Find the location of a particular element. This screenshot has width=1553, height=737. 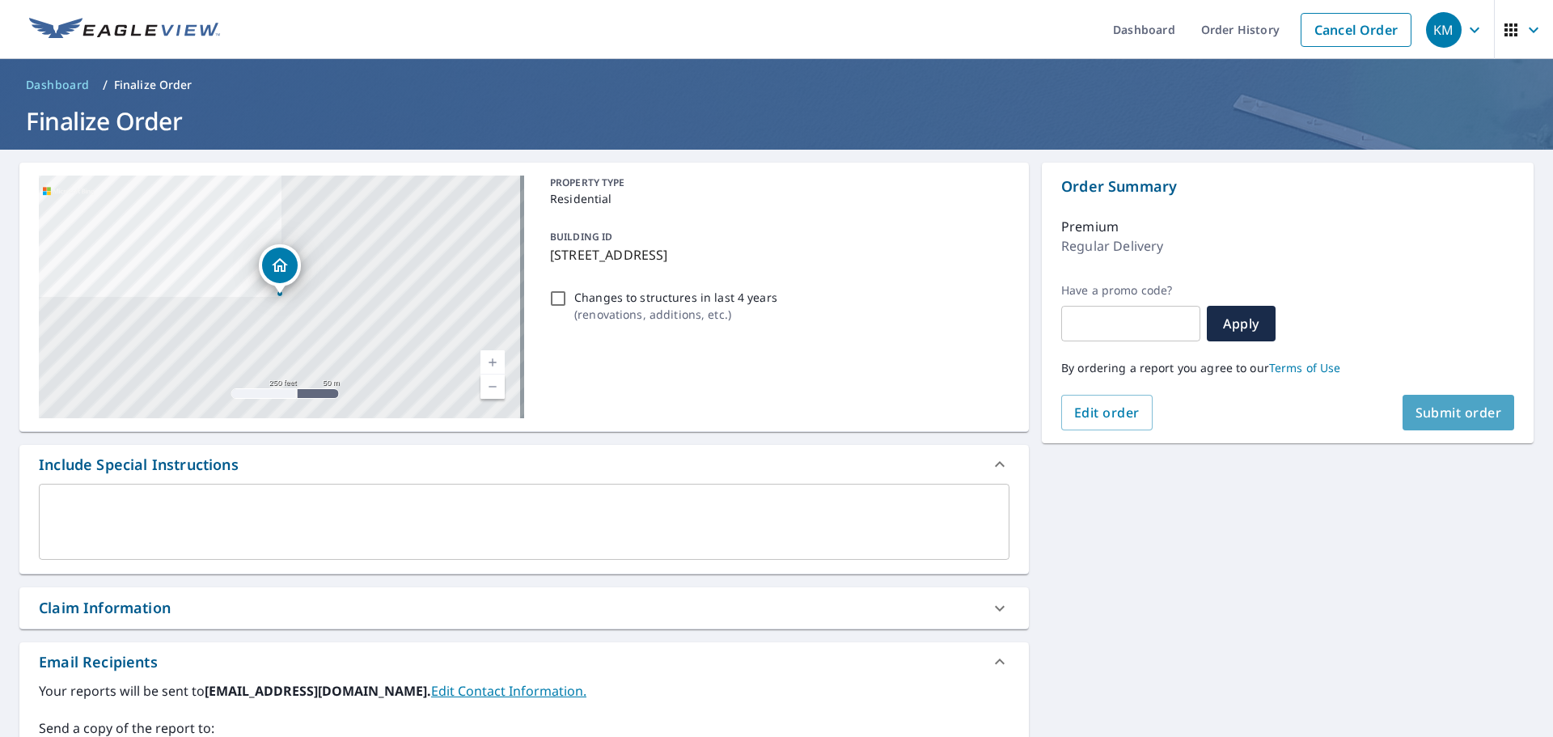

h1: Finalize Order is located at coordinates (777, 121).